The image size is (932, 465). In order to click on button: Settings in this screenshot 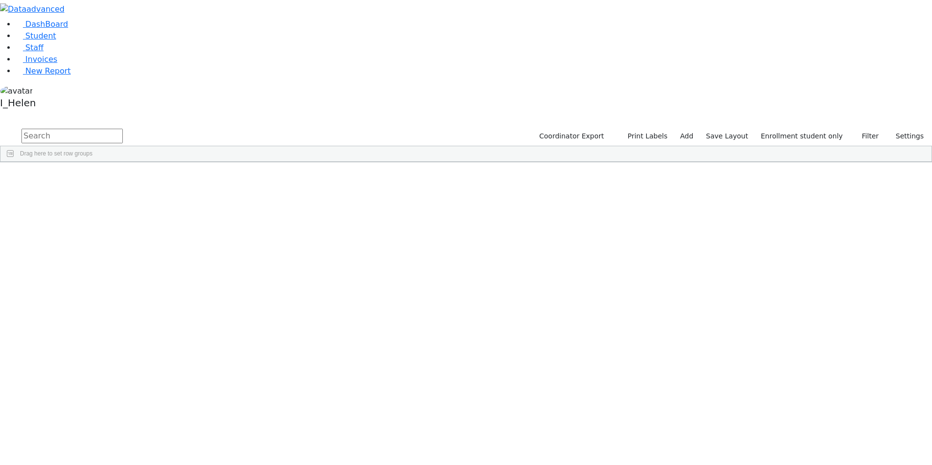, I will do `click(906, 136)`.